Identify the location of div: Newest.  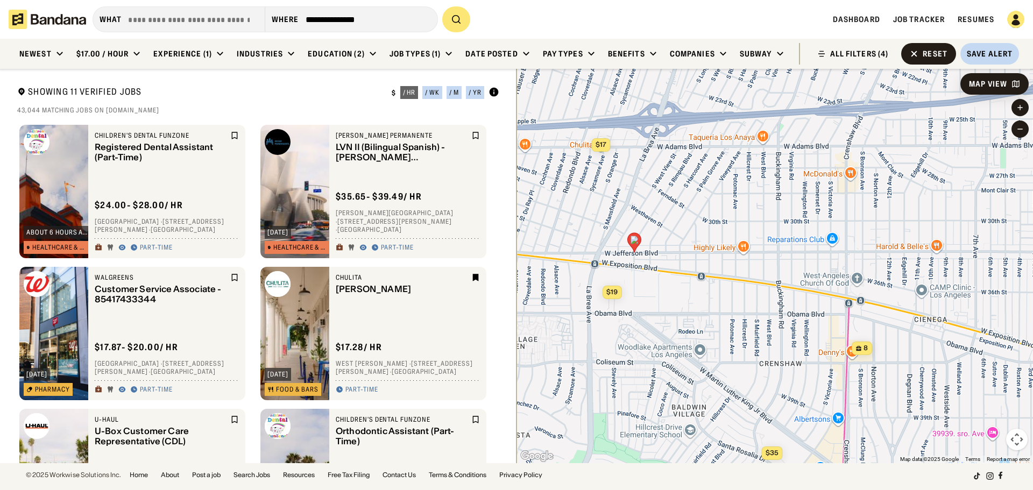
(36, 54).